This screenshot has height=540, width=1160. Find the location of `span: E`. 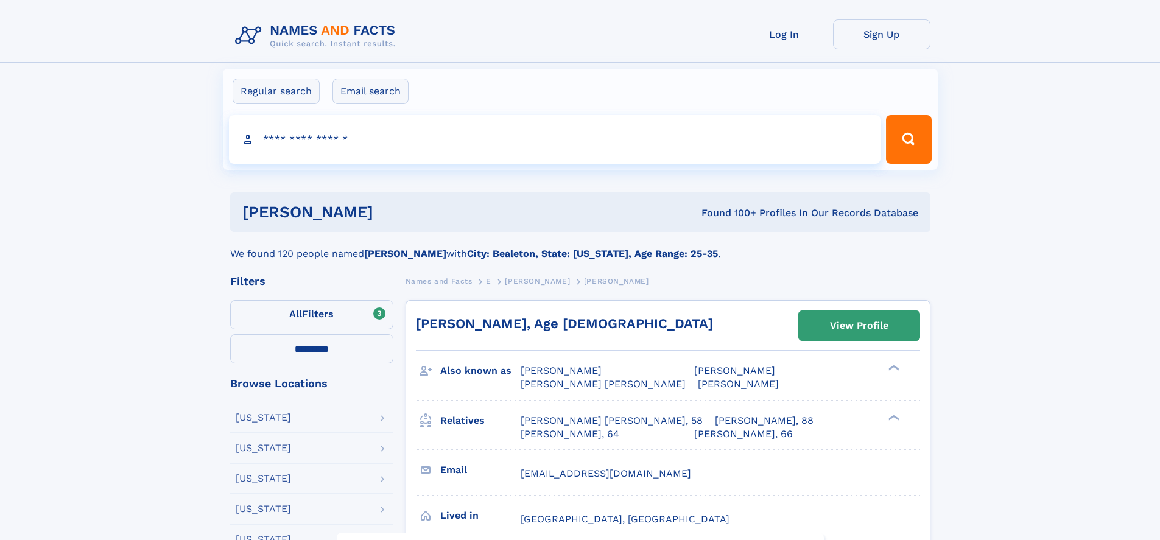

span: E is located at coordinates (489, 281).